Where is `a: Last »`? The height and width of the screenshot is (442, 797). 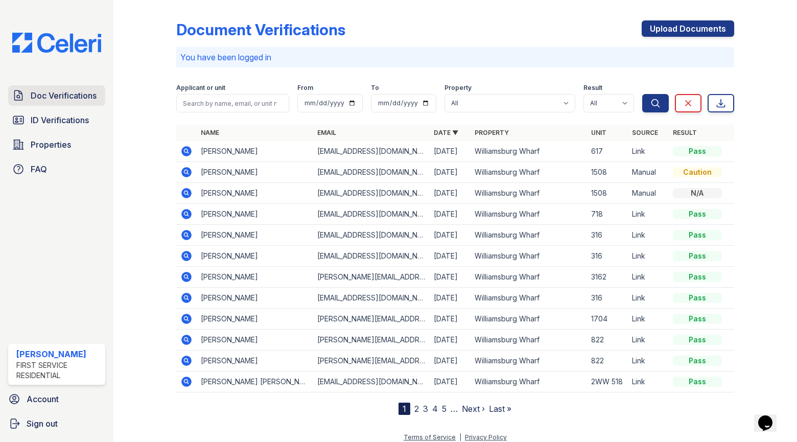
a: Last » is located at coordinates (500, 409).